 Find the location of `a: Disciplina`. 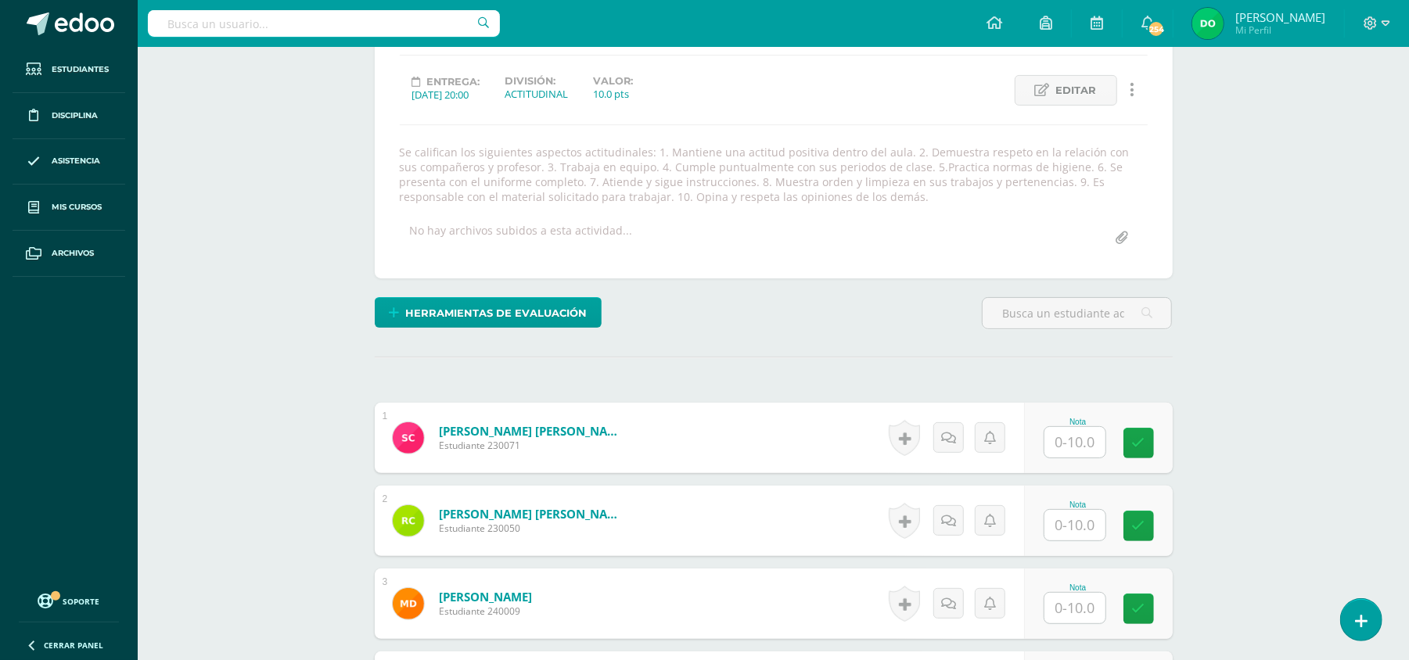

a: Disciplina is located at coordinates (69, 116).